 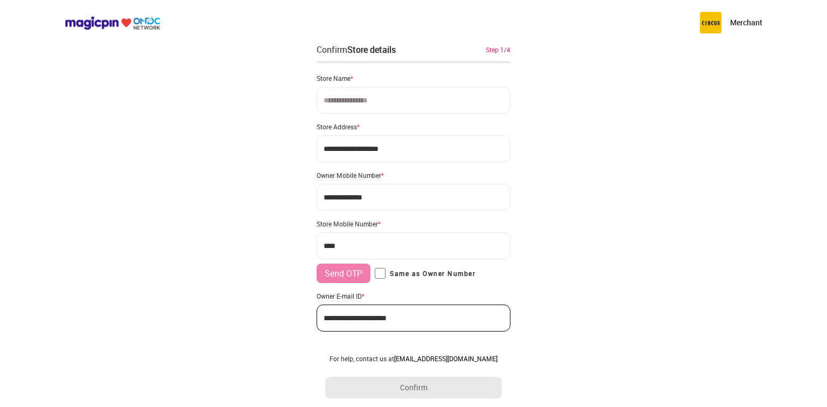 What do you see at coordinates (414, 127) in the screenshot?
I see `div: Store Address` at bounding box center [414, 127].